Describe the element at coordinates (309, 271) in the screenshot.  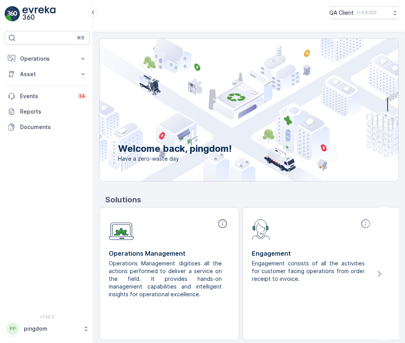
I see `p: Engagement consists of all the activities for customer facing operations from order receipt to in...` at that location.